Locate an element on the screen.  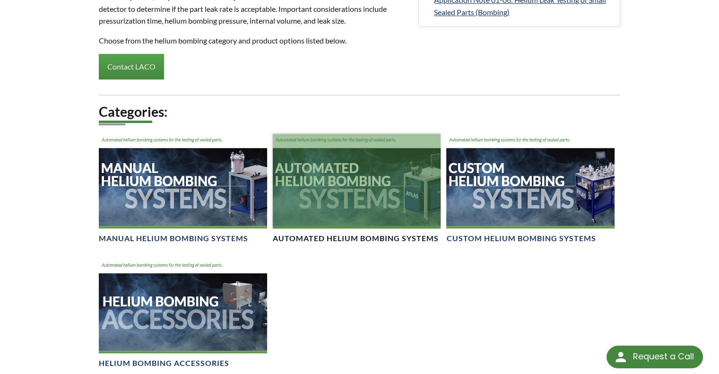
a: Automated Helium Bombing Systems BannerAutomated Helium Bombing Systems is located at coordinates (357, 188).